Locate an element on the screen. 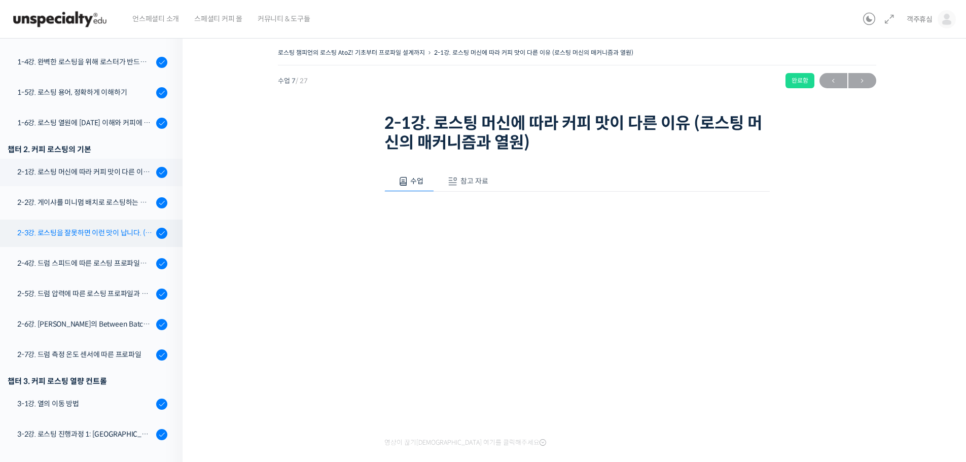  a: 대화 is located at coordinates (99, 334).